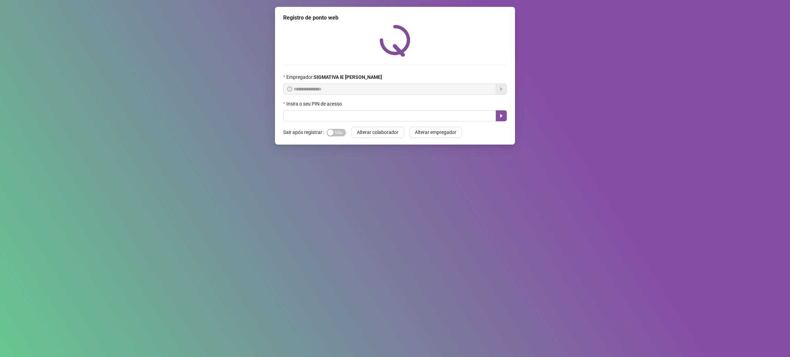 This screenshot has height=357, width=790. I want to click on span: Empregador :, so click(334, 77).